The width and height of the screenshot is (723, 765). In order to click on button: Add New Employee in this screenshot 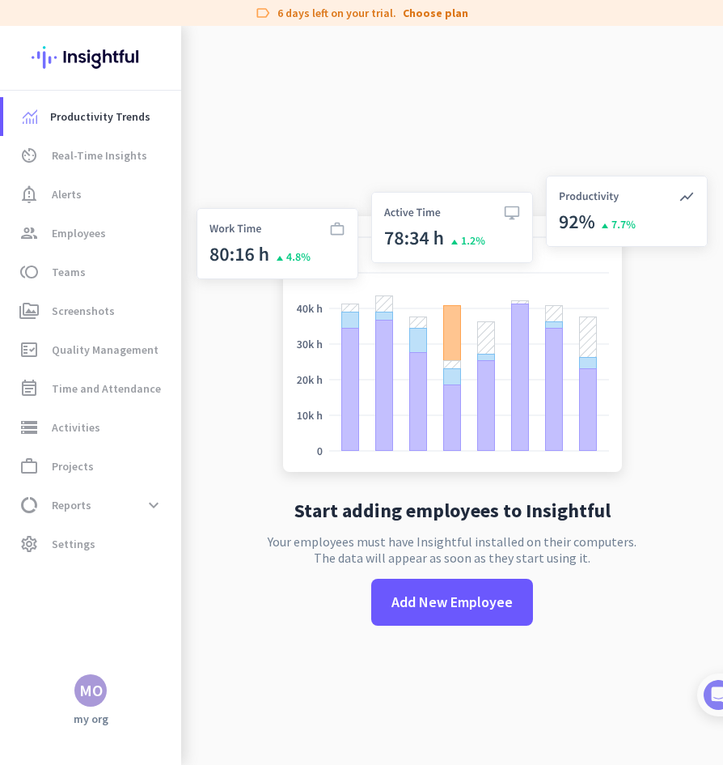, I will do `click(452, 602)`.